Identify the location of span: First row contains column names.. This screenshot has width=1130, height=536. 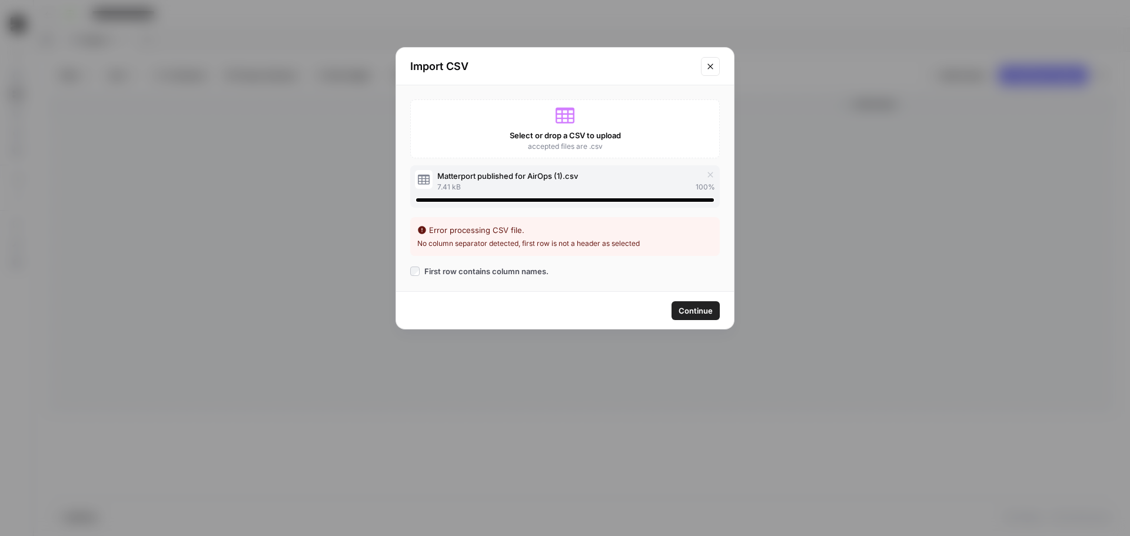
(486, 271).